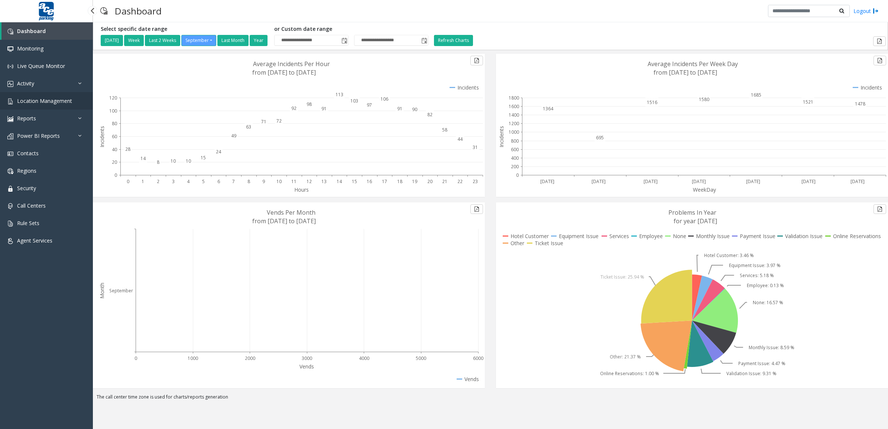 This screenshot has width=888, height=429. I want to click on text: WeekDay, so click(704, 189).